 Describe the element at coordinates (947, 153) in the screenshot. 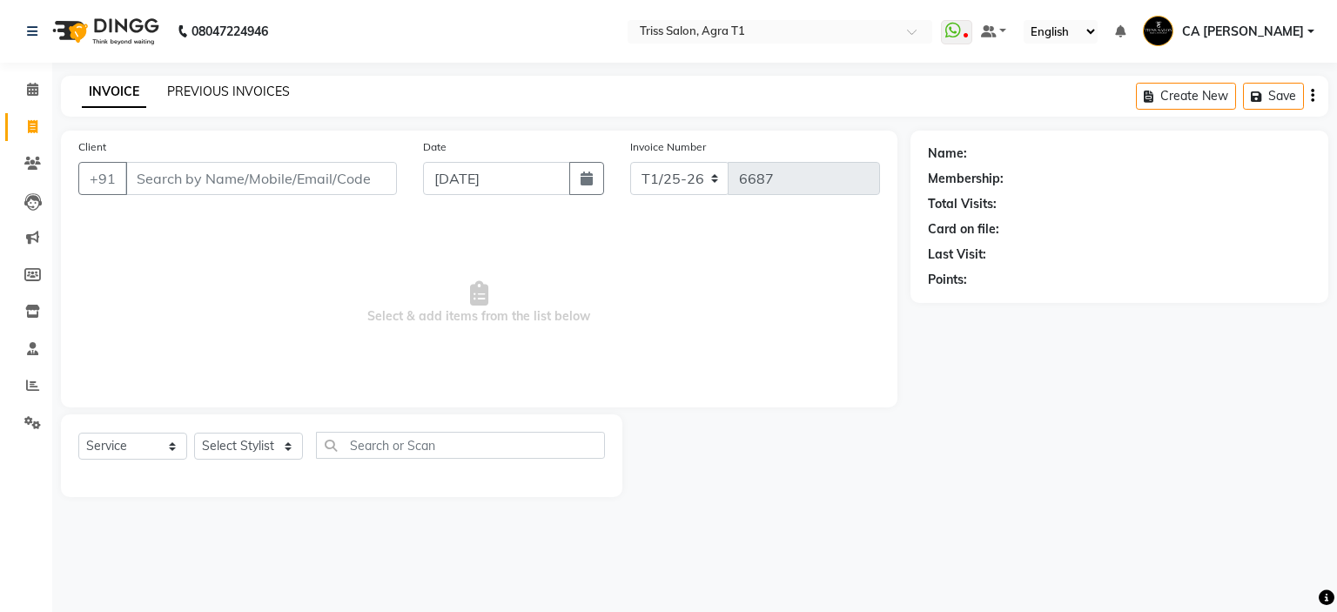

I see `div: Name:` at that location.